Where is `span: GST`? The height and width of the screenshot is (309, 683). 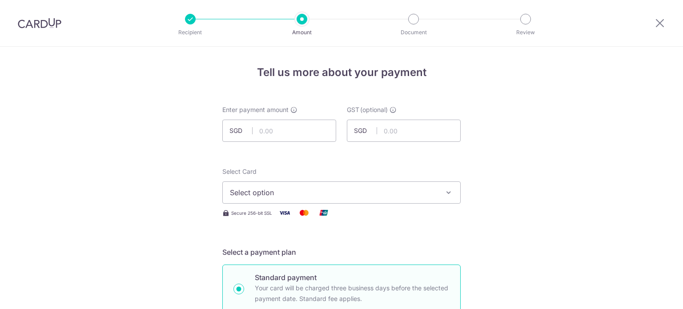
span: GST is located at coordinates (353, 110).